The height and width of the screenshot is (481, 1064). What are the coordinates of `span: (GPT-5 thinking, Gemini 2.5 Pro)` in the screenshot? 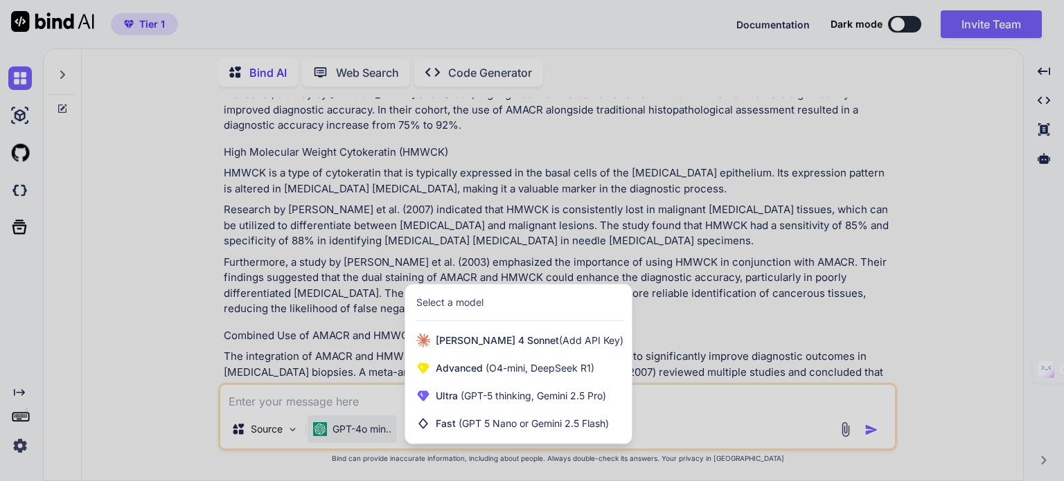 It's located at (532, 396).